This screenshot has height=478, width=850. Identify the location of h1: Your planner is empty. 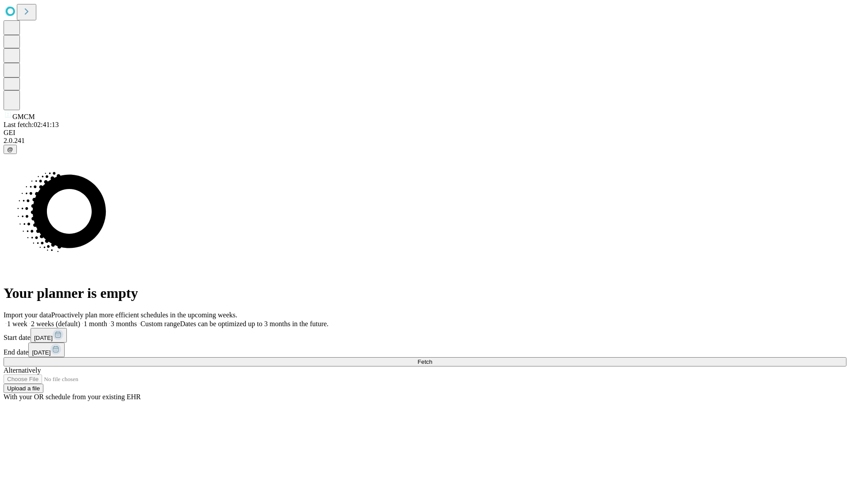
(425, 293).